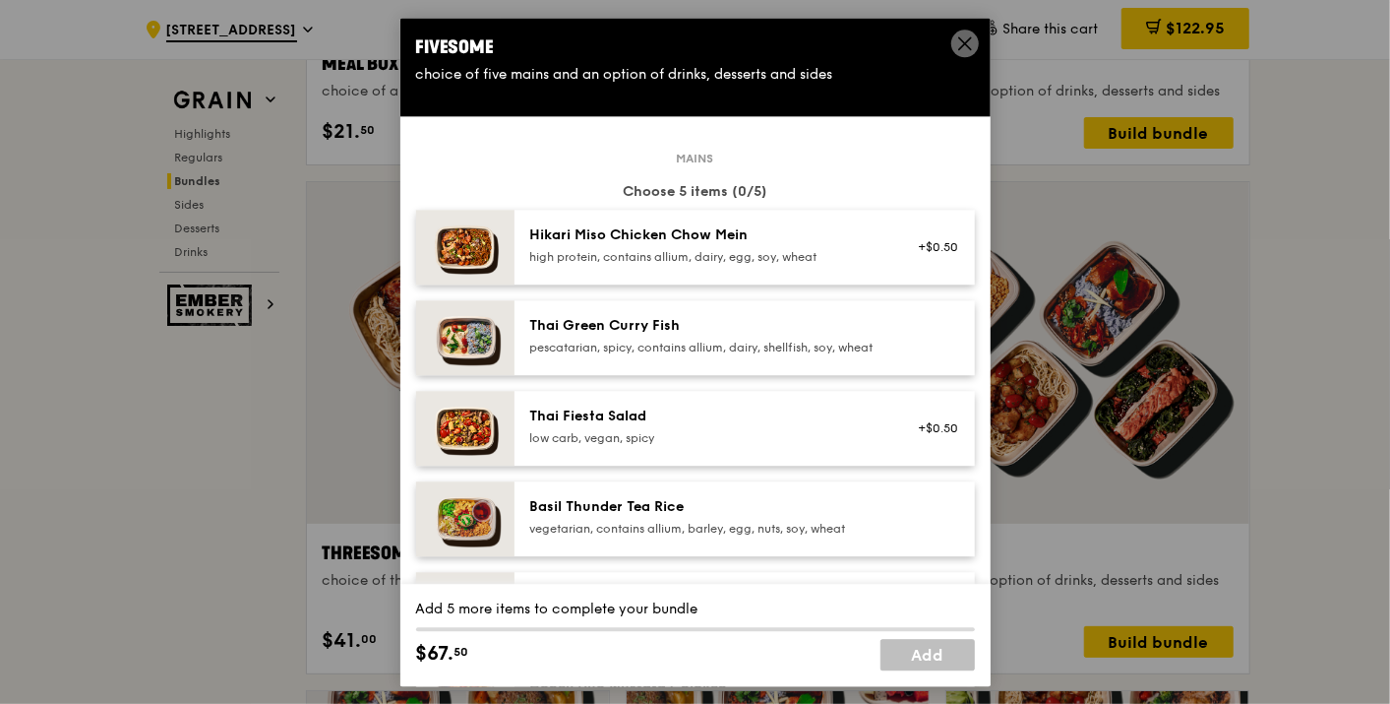 This screenshot has width=1390, height=704. I want to click on span: $67., so click(435, 653).